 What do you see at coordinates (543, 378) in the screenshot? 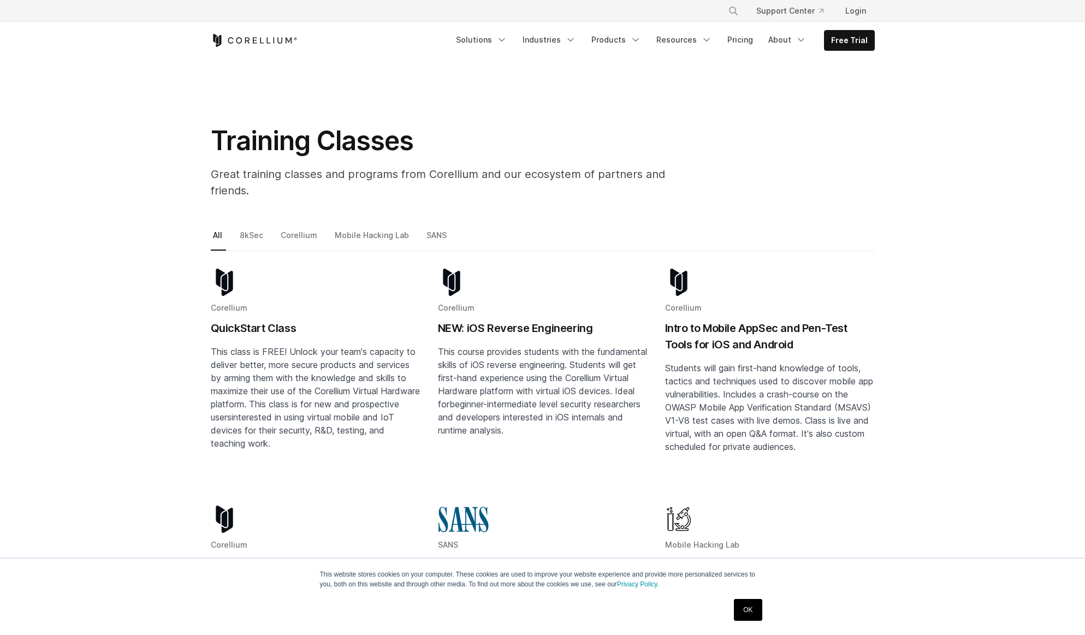
I see `a: Blog post summary: NEW: iOS Reverse Engineering` at bounding box center [543, 378].